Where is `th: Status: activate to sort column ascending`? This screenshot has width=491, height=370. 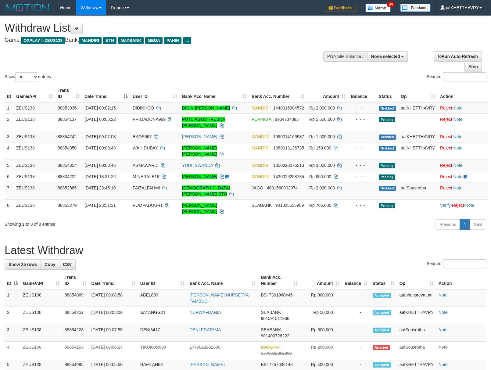 th: Status: activate to sort column ascending is located at coordinates (383, 280).